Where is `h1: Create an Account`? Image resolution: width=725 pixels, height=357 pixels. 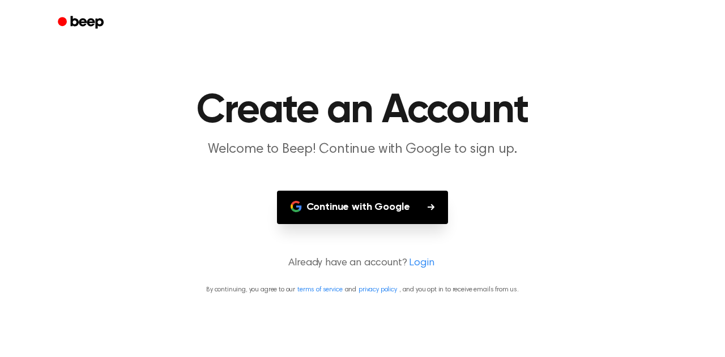
h1: Create an Account is located at coordinates (363, 111).